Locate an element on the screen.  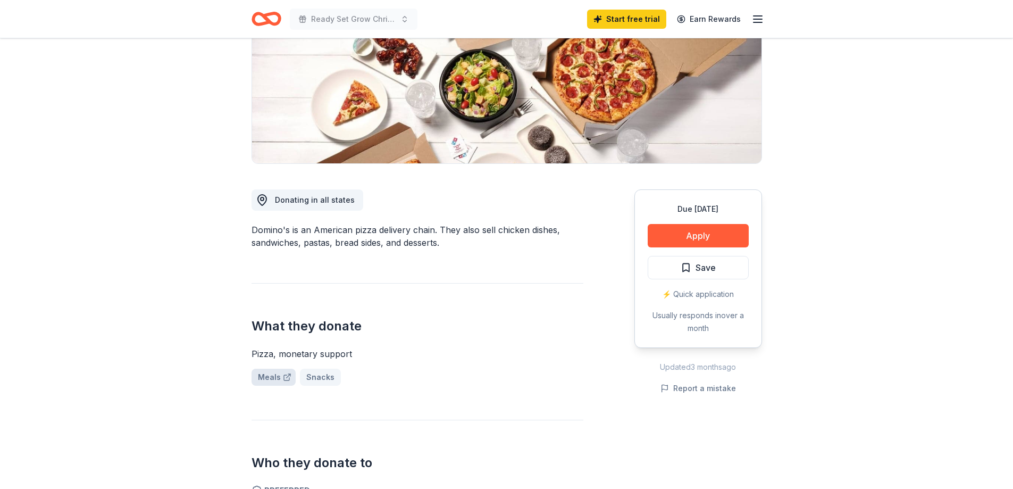
button: Save is located at coordinates (699, 268).